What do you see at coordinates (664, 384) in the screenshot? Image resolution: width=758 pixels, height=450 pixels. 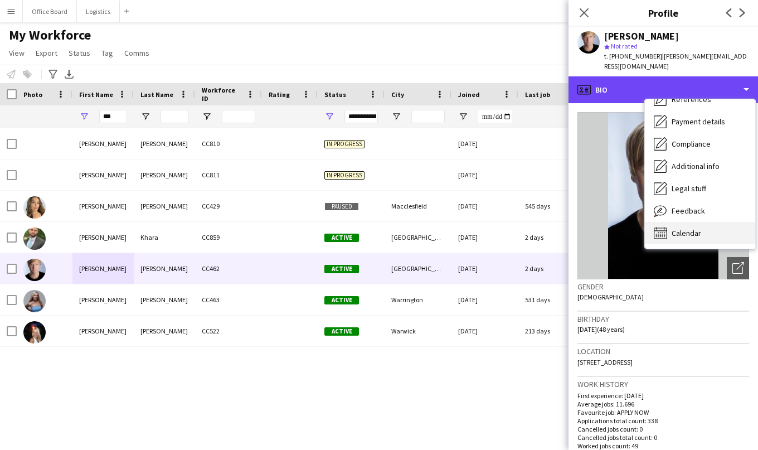 I see `h3: Work history` at bounding box center [664, 384].